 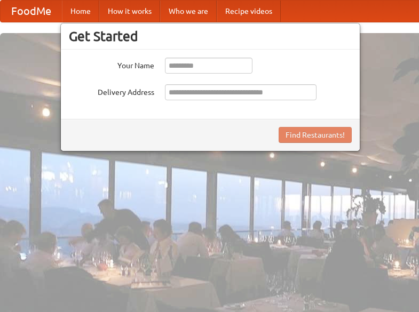 I want to click on a: Who we are, so click(x=188, y=11).